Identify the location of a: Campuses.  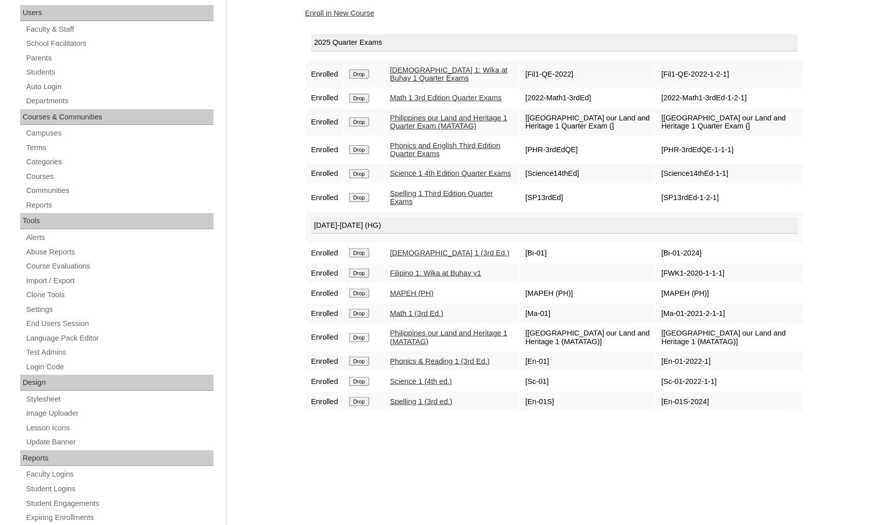
(119, 133).